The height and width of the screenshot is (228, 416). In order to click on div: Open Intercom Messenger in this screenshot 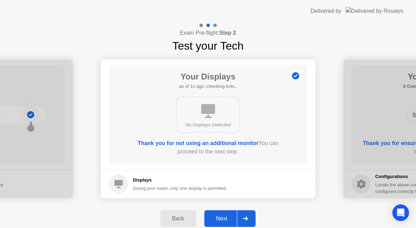, I will do `click(401, 213)`.